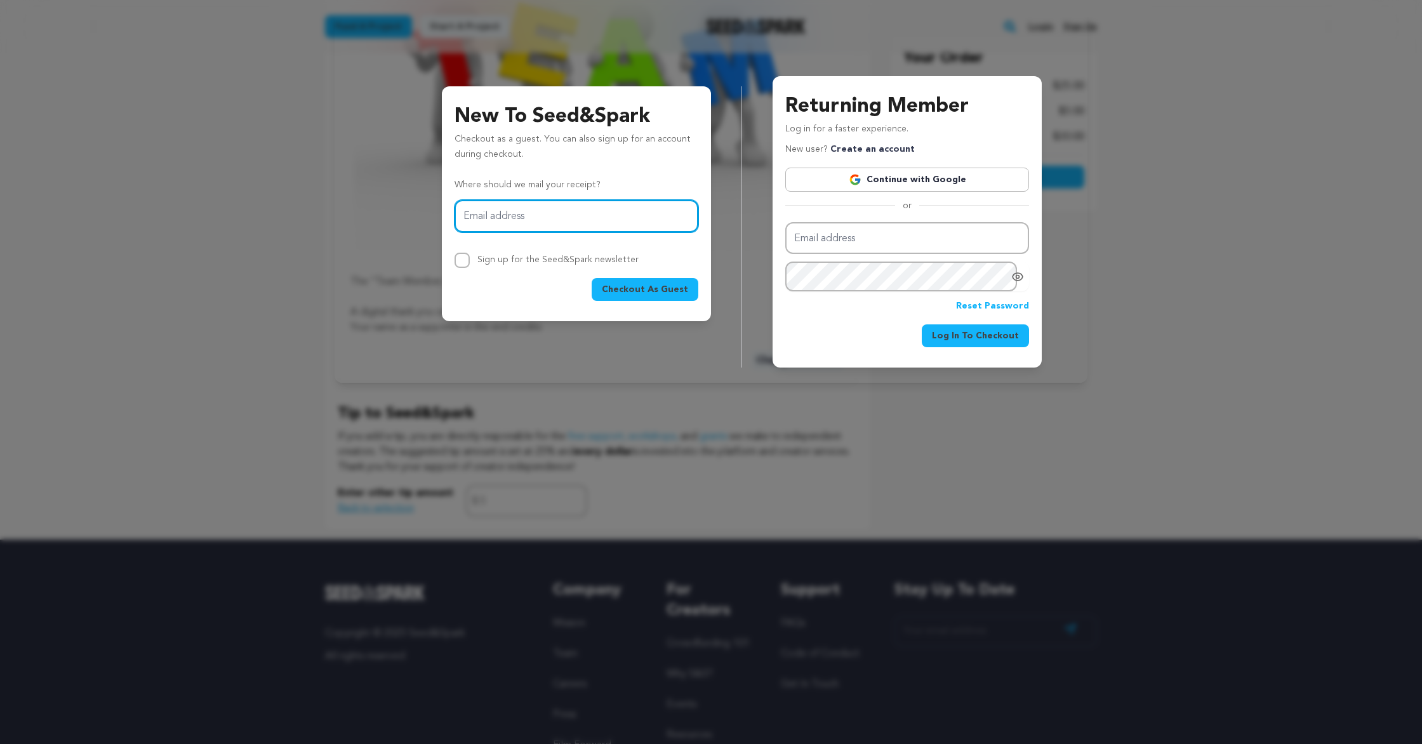  What do you see at coordinates (645, 289) in the screenshot?
I see `button: Checkout As Guest` at bounding box center [645, 289].